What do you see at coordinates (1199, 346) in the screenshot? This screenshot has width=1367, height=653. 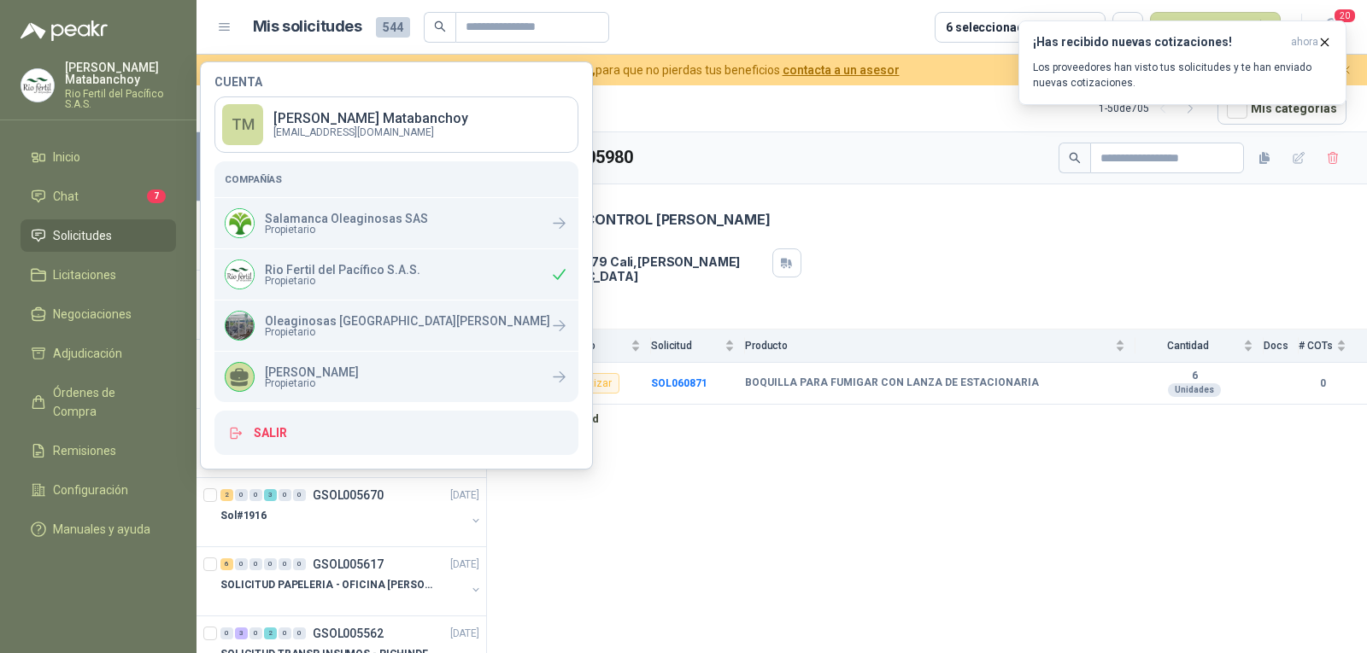 I see `th: Cantidad` at bounding box center [1199, 346].